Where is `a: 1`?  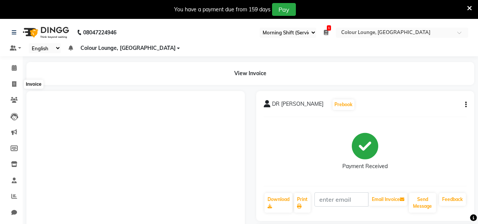
a: 1 is located at coordinates (326, 32).